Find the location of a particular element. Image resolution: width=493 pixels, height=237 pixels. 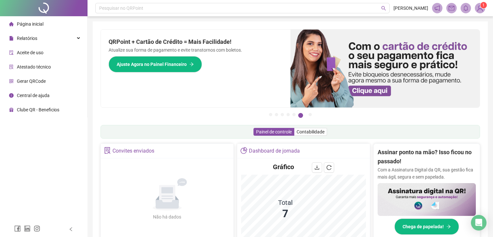

img: 92355 is located at coordinates (480, 8).